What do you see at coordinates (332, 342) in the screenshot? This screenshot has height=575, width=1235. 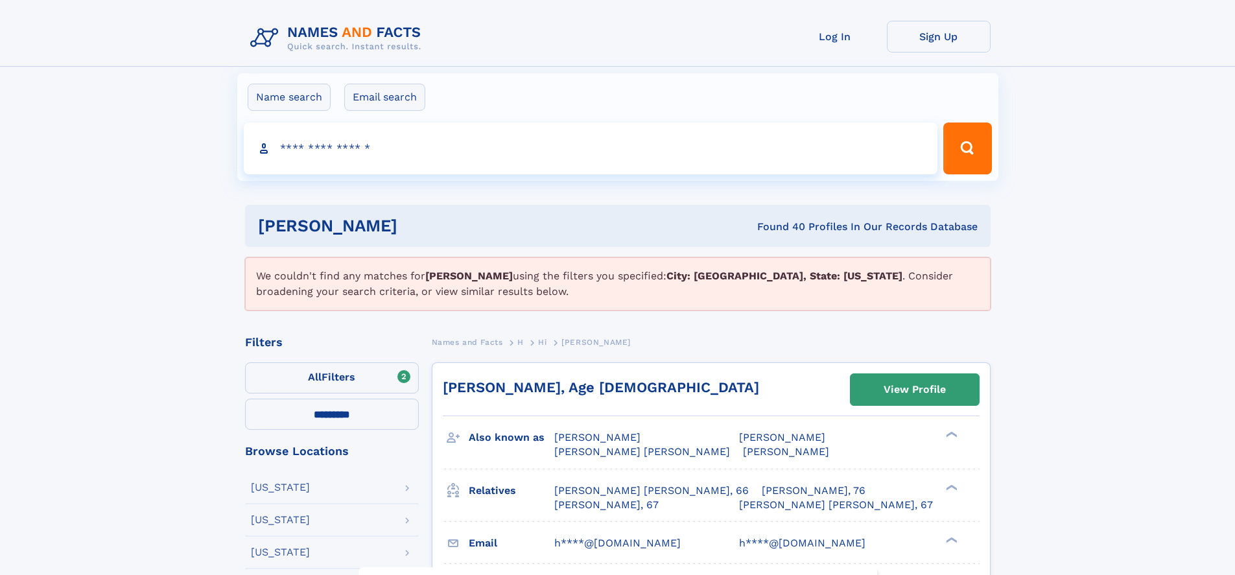 I see `div: Filters` at bounding box center [332, 342].